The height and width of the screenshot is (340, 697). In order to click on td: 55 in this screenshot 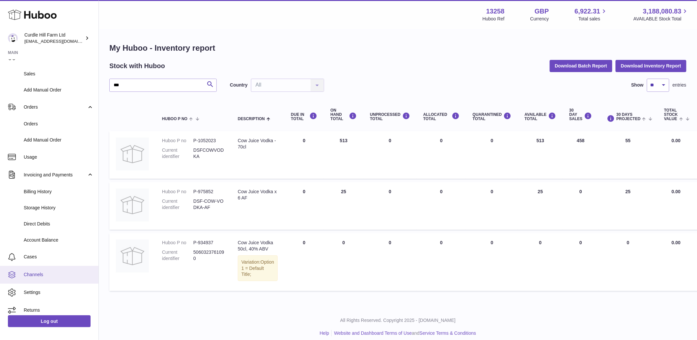, I will do `click(628, 155)`.